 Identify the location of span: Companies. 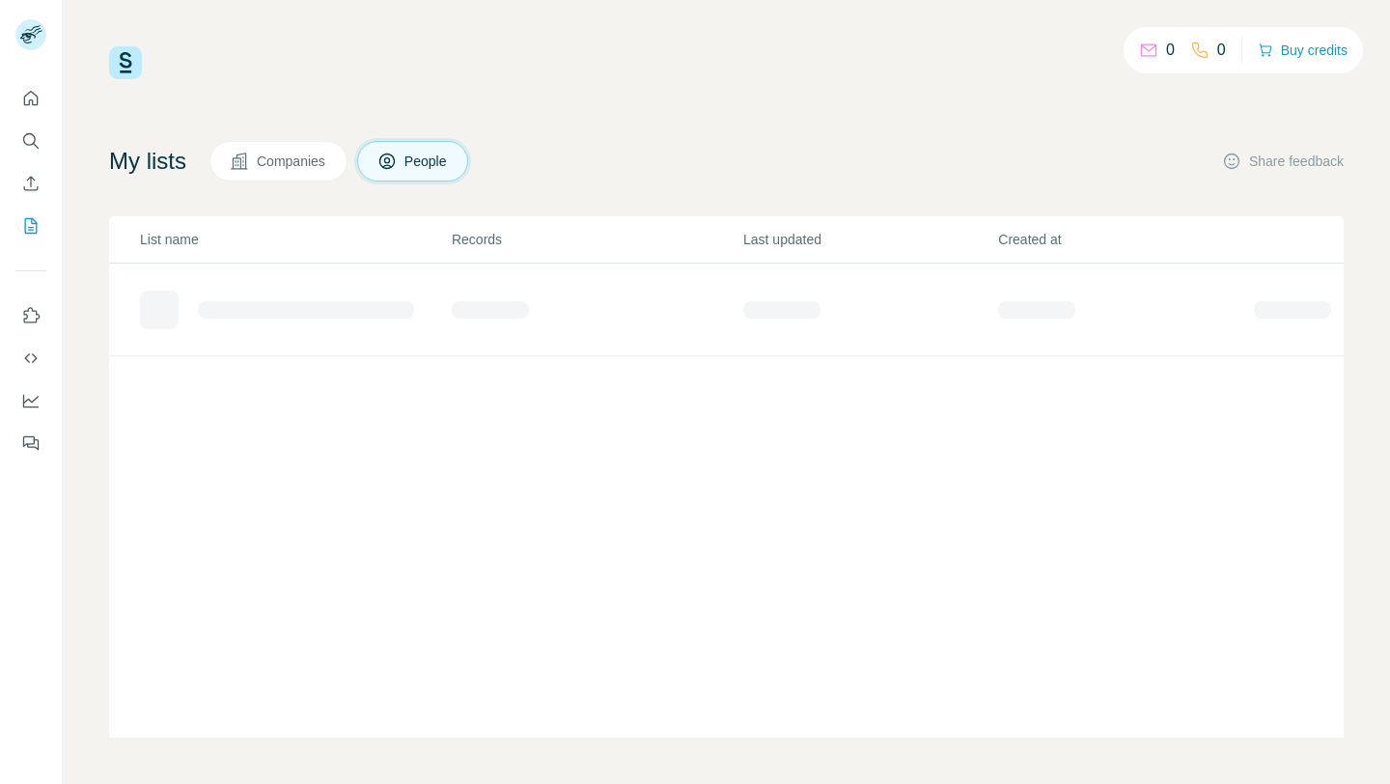
(292, 161).